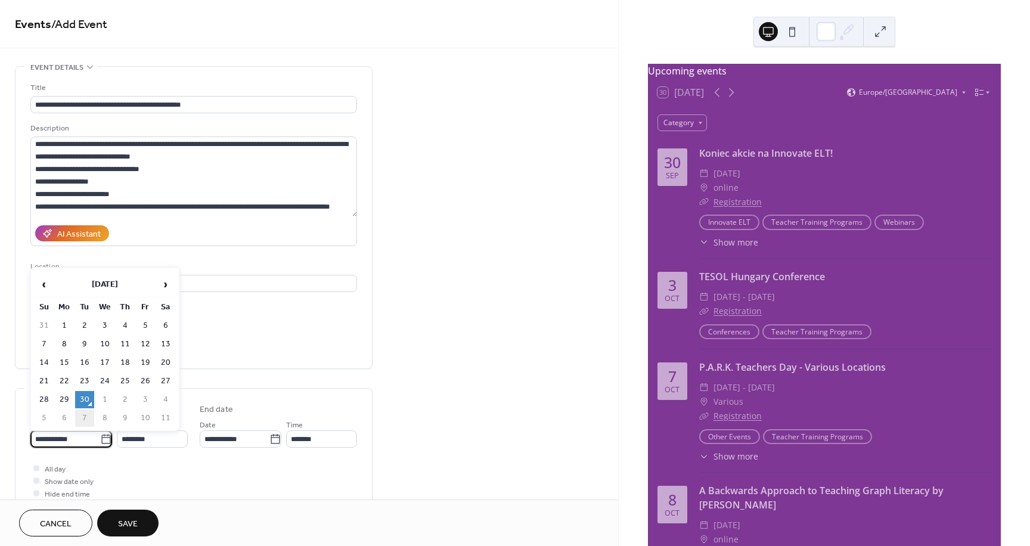 Image resolution: width=1030 pixels, height=546 pixels. What do you see at coordinates (824, 71) in the screenshot?
I see `div: Upcoming events` at bounding box center [824, 71].